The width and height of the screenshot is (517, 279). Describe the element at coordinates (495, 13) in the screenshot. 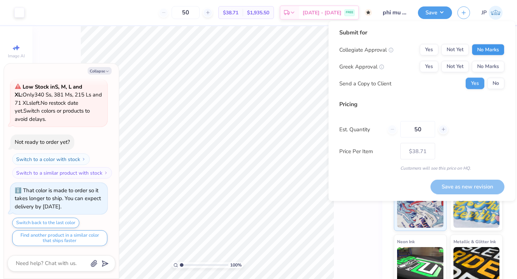

I see `img: Jade Paneduro` at that location.